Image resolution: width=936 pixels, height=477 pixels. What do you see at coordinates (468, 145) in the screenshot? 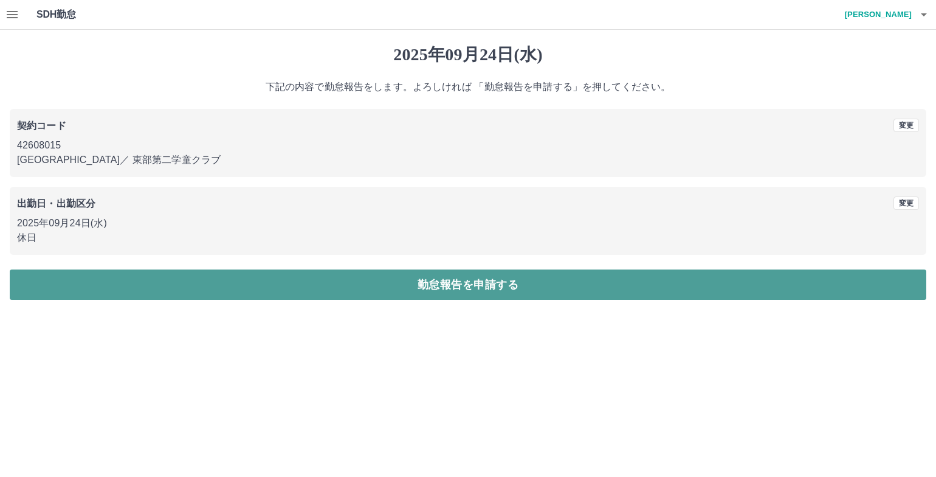
I see `p: 42608015` at bounding box center [468, 145].